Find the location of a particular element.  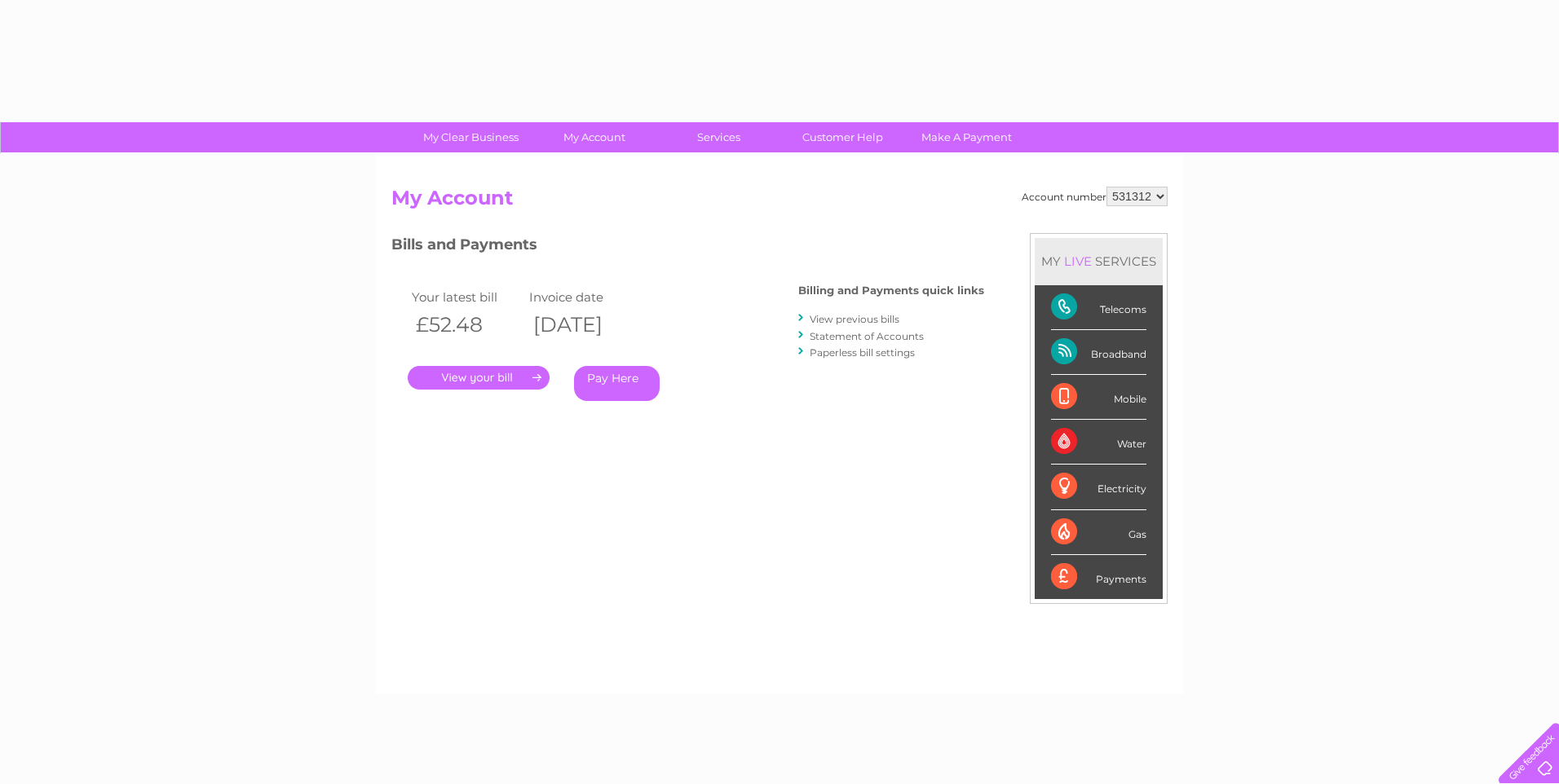

h4: Billing and Payments quick links is located at coordinates (891, 290).